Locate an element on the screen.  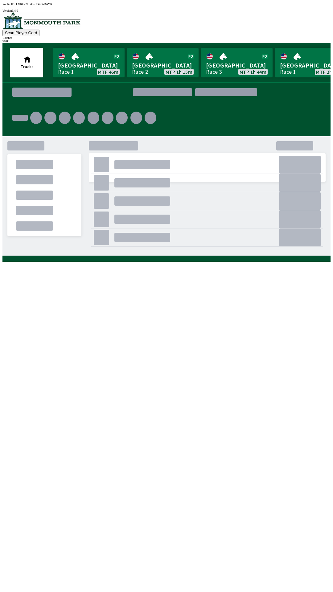
span: LXRG-ZUPG-HG2G-DAYK is located at coordinates (34, 4).